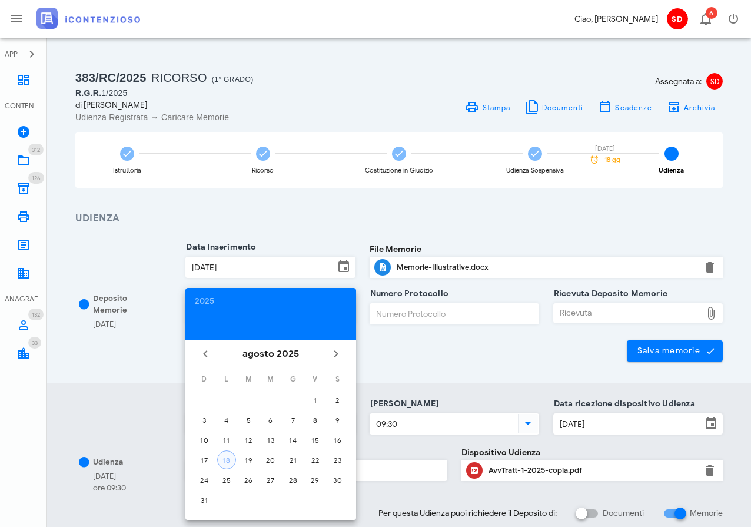 Image resolution: width=751 pixels, height=527 pixels. I want to click on button: 26, so click(248, 480).